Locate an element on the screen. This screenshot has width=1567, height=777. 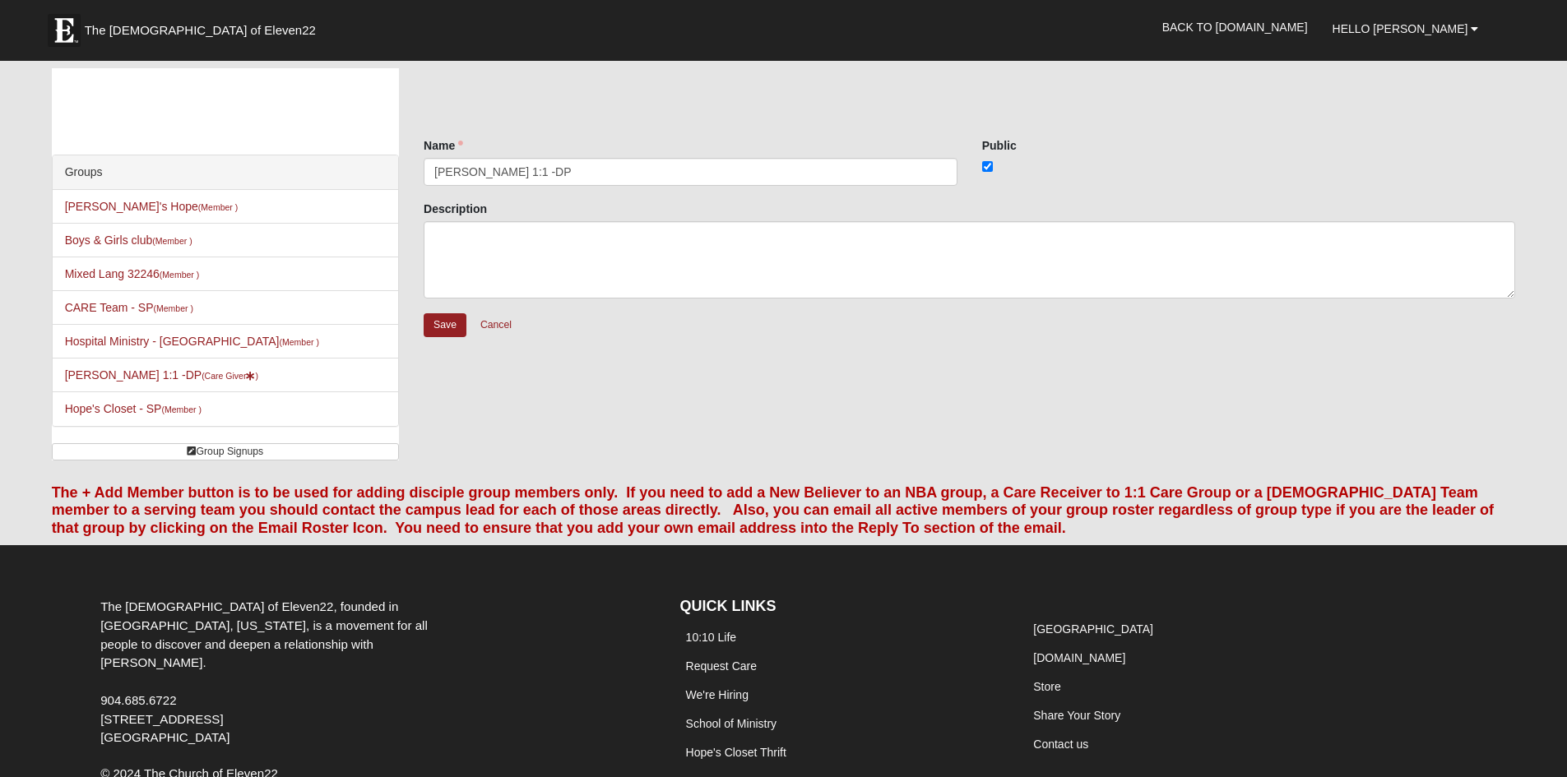
label: Name is located at coordinates (443, 146).